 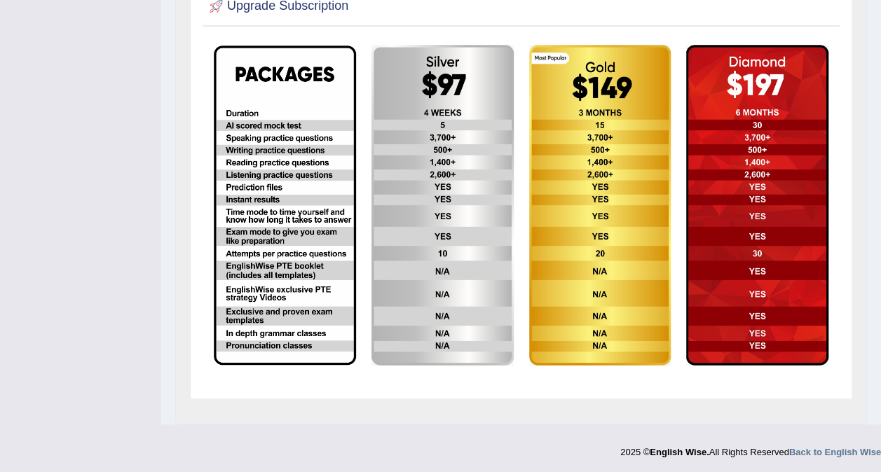 I want to click on div: 2025 © All Rights Reserved, so click(x=750, y=448).